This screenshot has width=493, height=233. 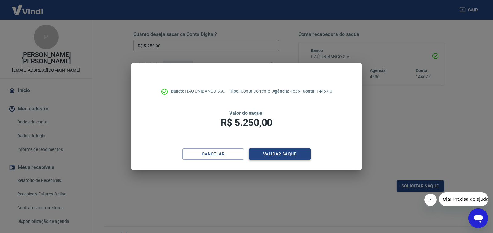 What do you see at coordinates (318, 91) in the screenshot?
I see `p: 14467-0` at bounding box center [318, 91].